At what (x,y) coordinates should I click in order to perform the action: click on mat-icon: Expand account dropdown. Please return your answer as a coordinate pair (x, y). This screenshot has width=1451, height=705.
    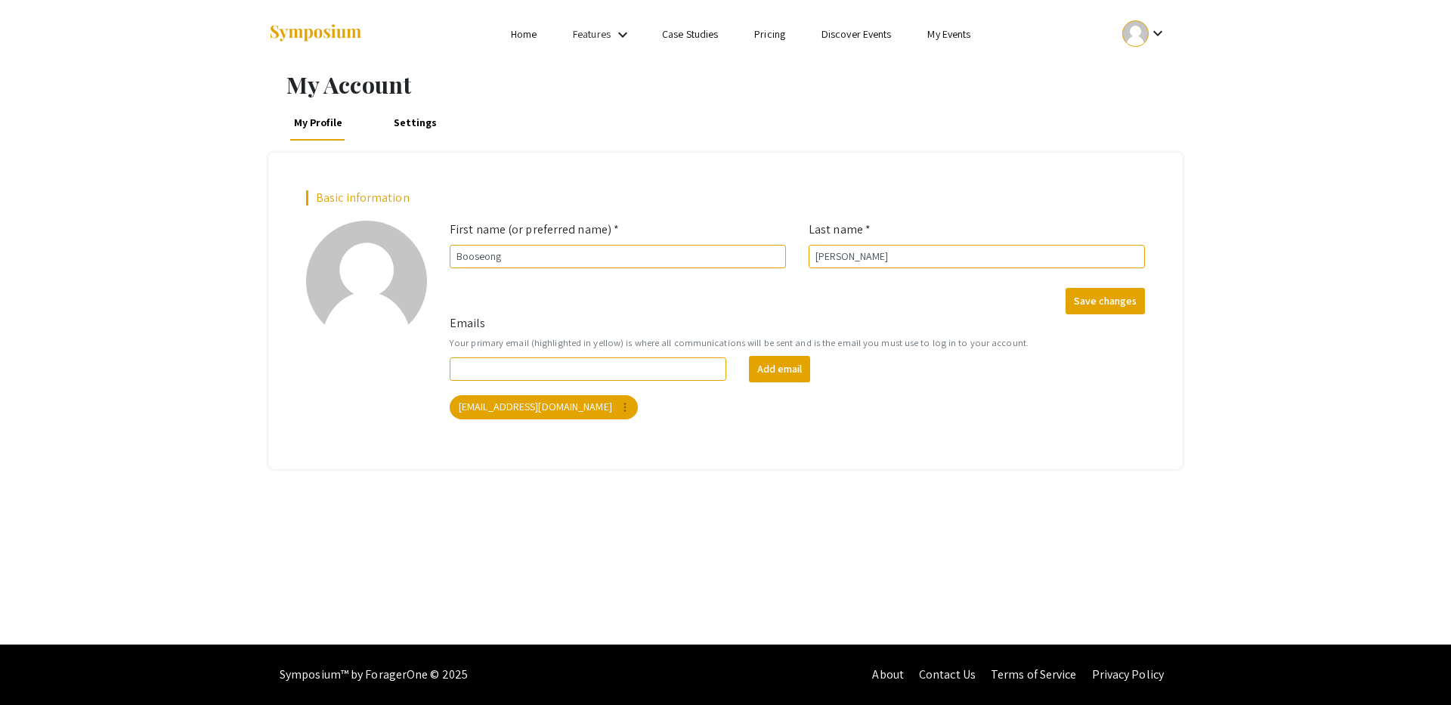
    Looking at the image, I should click on (1158, 33).